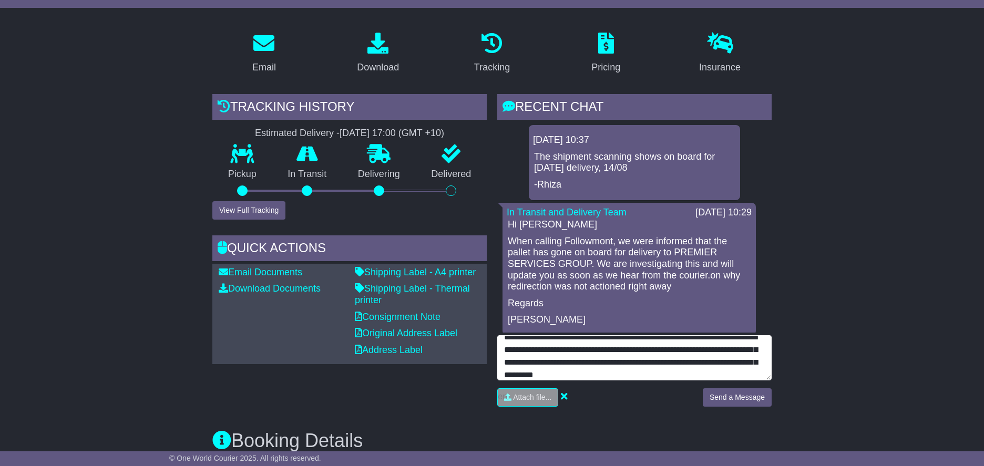 Image resolution: width=984 pixels, height=466 pixels. What do you see at coordinates (349, 133) in the screenshot?
I see `div: Estimated Delivery -` at bounding box center [349, 133].